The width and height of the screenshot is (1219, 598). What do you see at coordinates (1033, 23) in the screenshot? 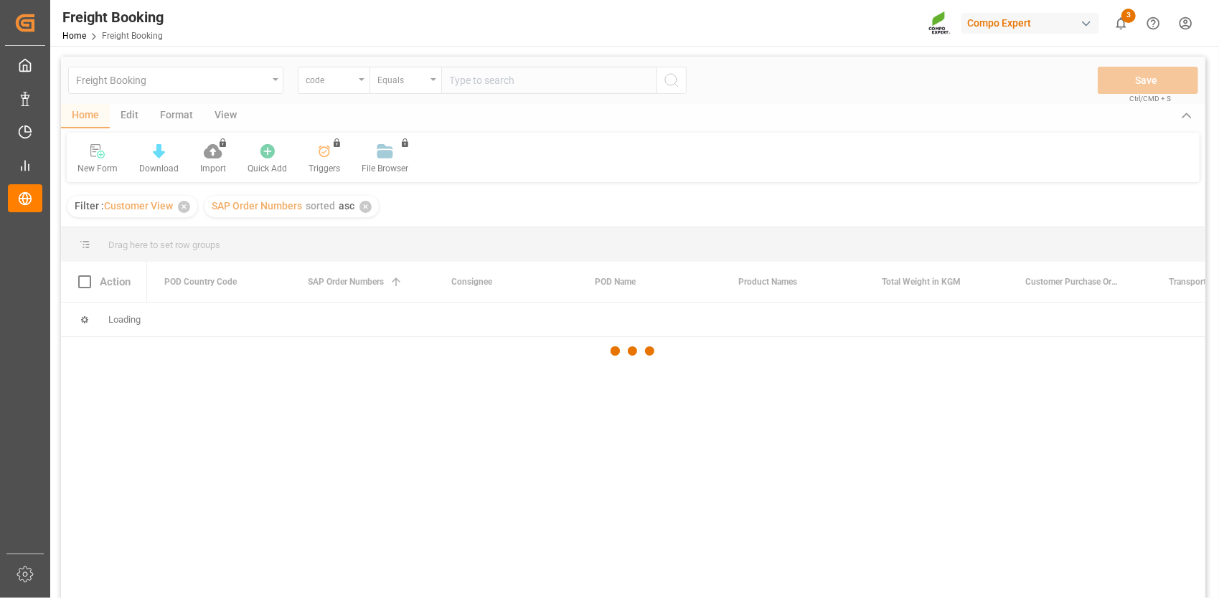
I see `button: Compo Expert` at bounding box center [1033, 23].